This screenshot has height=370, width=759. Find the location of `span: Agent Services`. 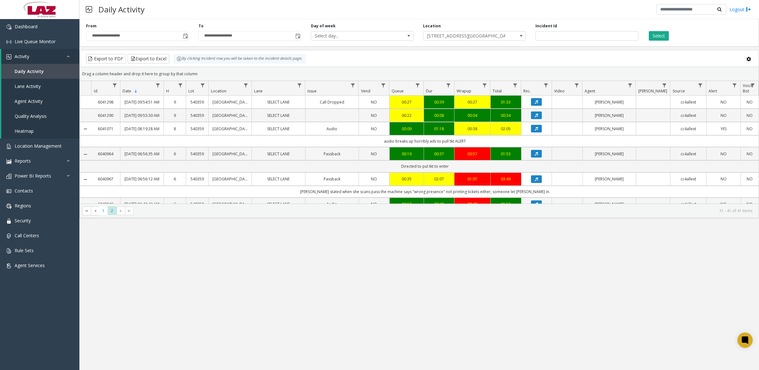

span: Agent Services is located at coordinates (30, 265).